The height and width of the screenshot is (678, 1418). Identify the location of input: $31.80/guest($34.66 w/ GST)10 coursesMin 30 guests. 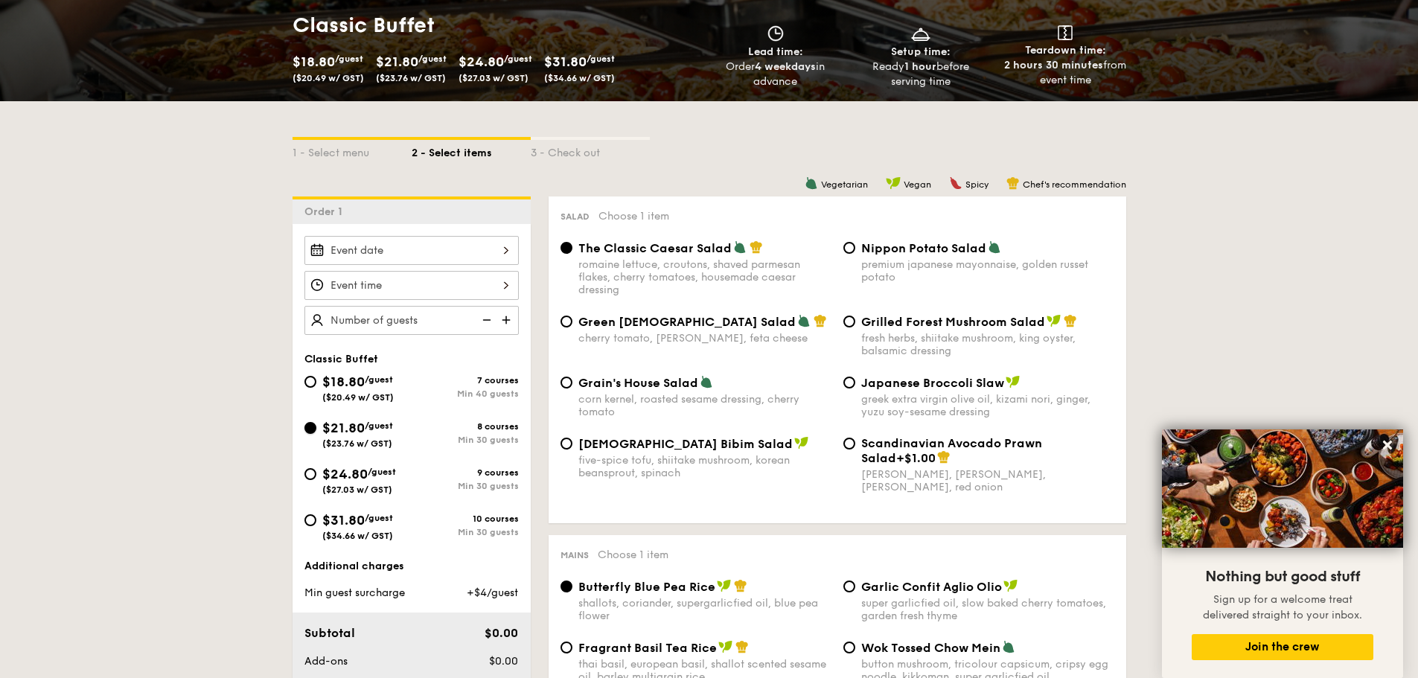
(310, 520).